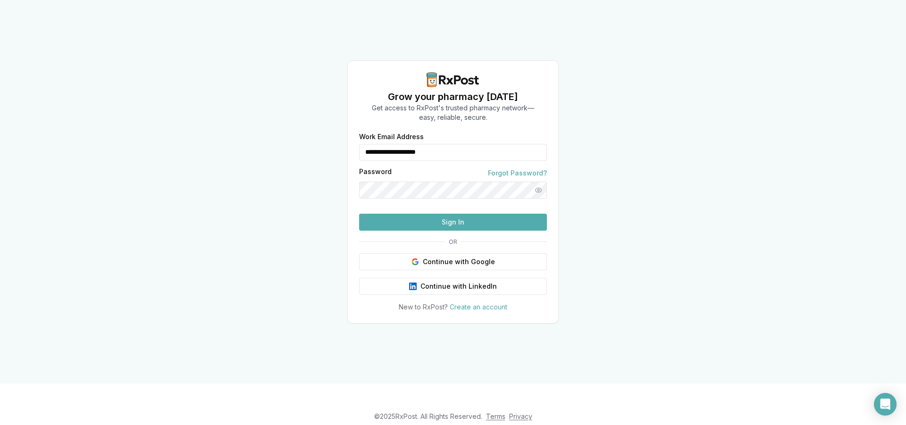 This screenshot has width=906, height=425. What do you see at coordinates (478, 307) in the screenshot?
I see `a: Create an account` at bounding box center [478, 307].